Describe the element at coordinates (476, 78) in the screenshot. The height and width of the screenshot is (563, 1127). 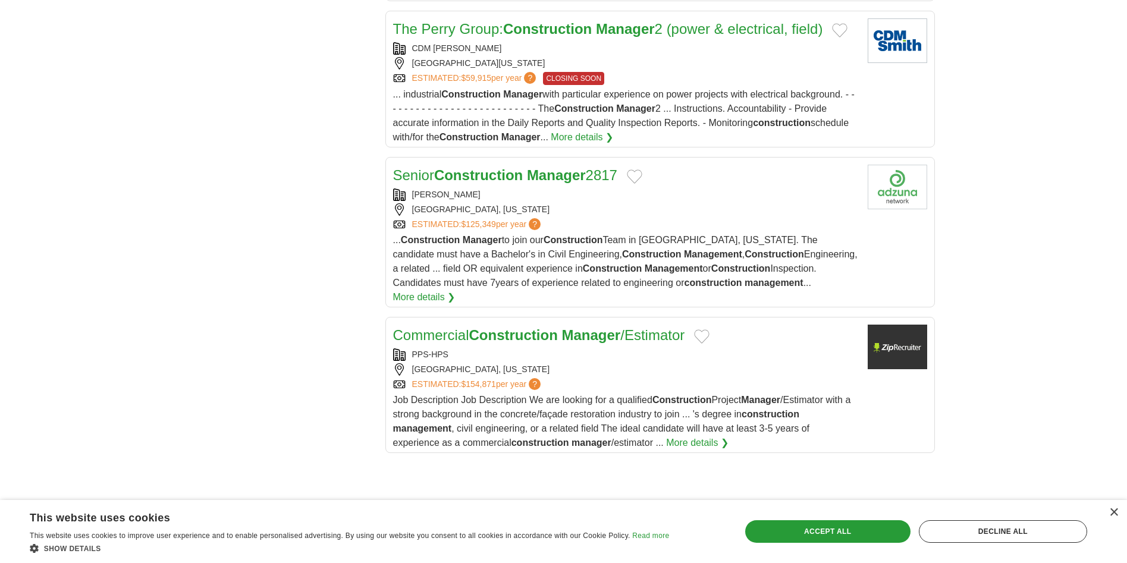
I see `span: $59,915` at that location.